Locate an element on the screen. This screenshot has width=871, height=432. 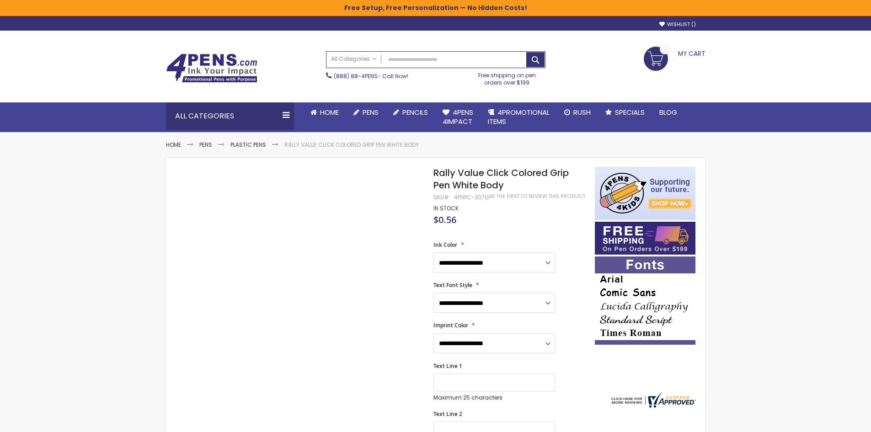
span: $0.56 is located at coordinates (445, 220).